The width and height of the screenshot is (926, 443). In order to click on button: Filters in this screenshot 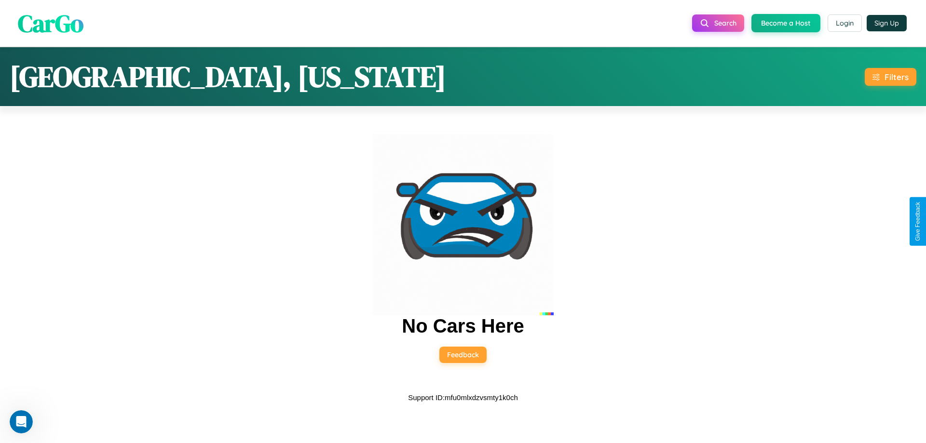, I will do `click(891, 77)`.